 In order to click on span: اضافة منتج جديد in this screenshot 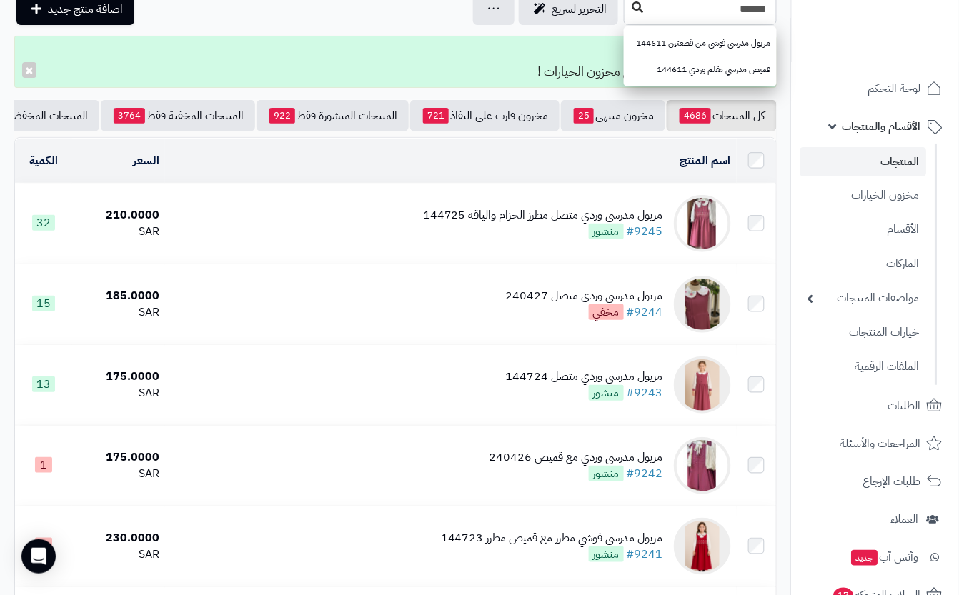, I will do `click(85, 9)`.